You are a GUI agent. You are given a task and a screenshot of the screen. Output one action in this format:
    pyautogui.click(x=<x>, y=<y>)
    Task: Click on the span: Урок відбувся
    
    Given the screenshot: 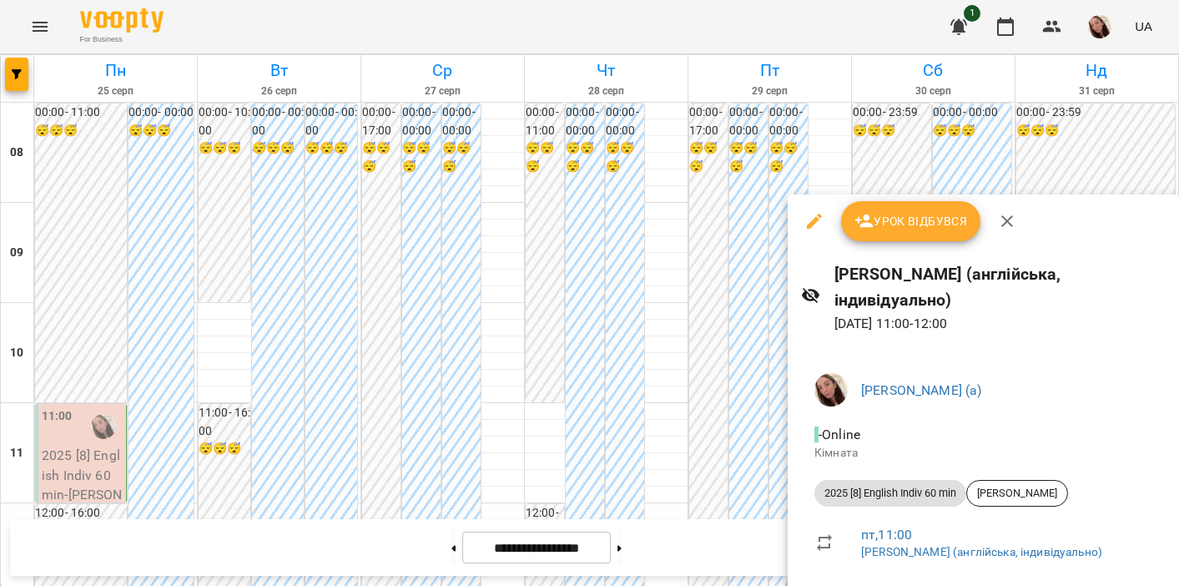 What is the action you would take?
    pyautogui.click(x=911, y=221)
    